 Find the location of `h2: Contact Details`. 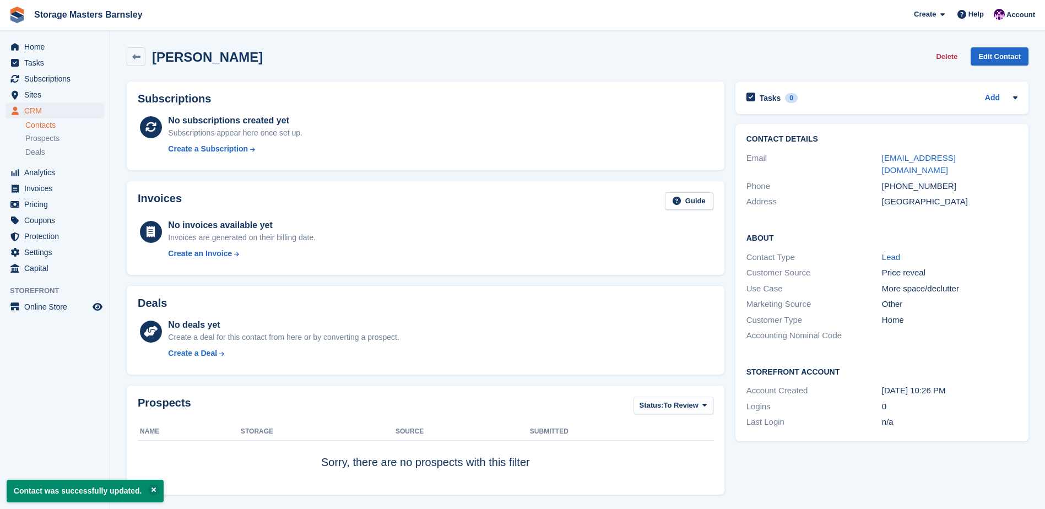

h2: Contact Details is located at coordinates (882, 139).